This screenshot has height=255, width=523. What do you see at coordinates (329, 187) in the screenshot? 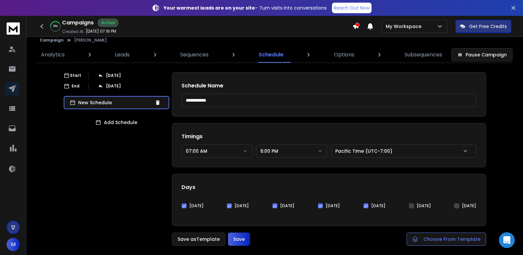
I see `h1: Days` at bounding box center [329, 187].